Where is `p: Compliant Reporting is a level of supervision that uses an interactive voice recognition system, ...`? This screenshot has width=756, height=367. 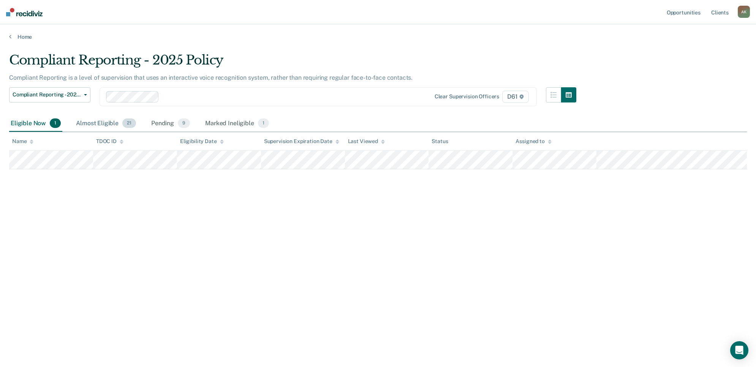
p: Compliant Reporting is a level of supervision that uses an interactive voice recognition system, ... is located at coordinates (211, 77).